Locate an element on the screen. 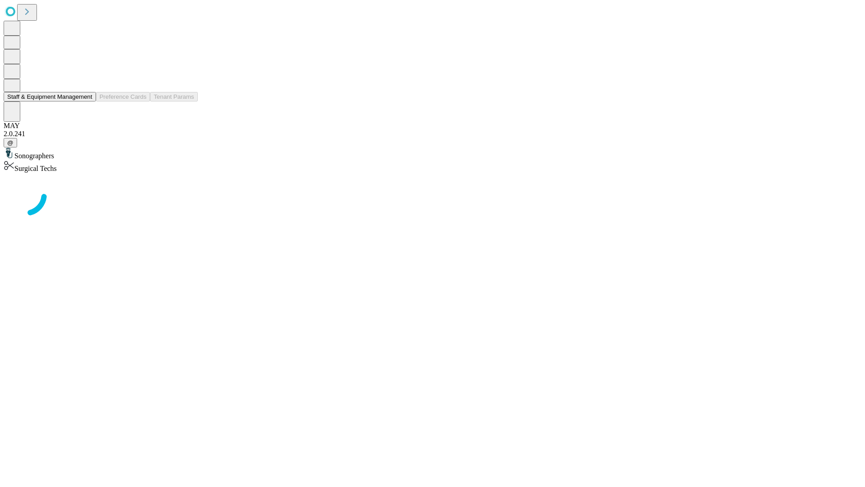  div: MAY is located at coordinates (433, 126).